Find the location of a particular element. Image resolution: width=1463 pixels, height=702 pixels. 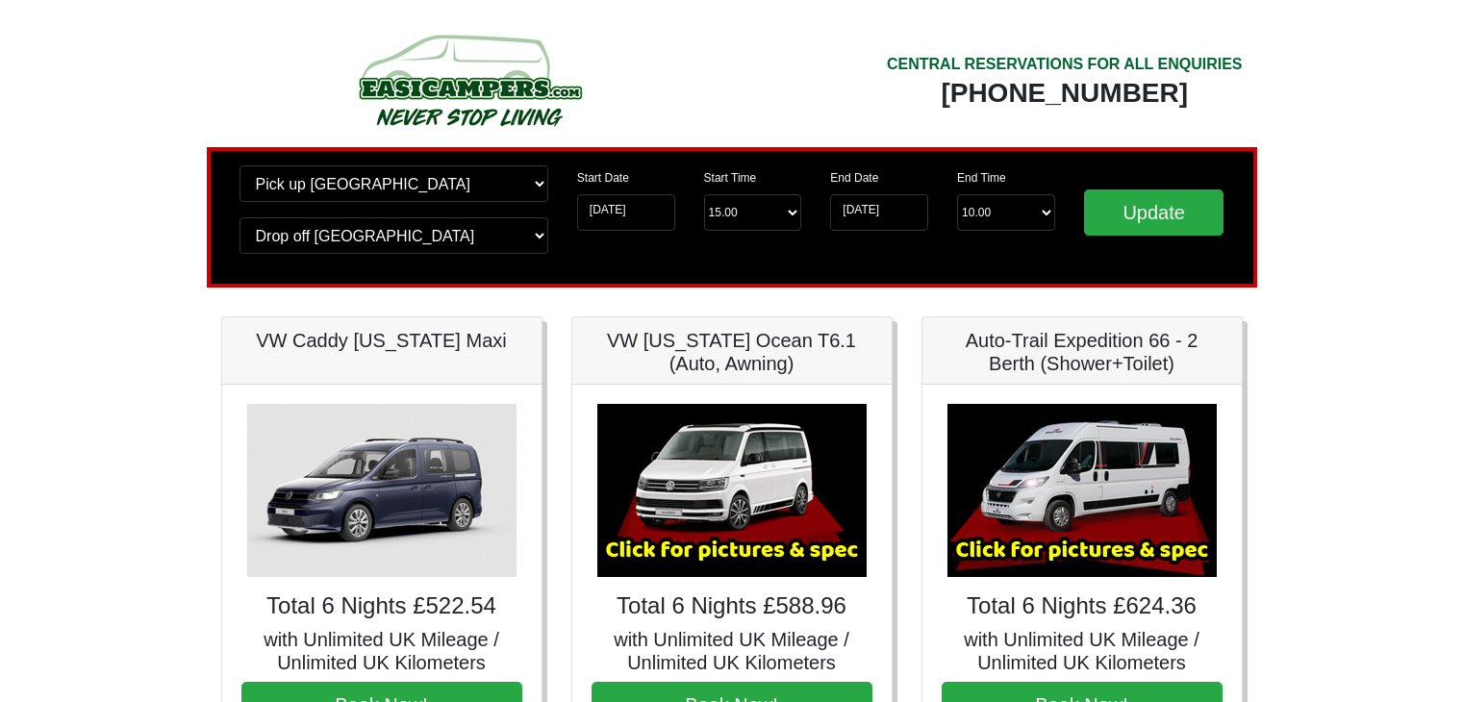

img: Auto-Trail Expedition 66 - 2 Berth (Shower+Toilet) is located at coordinates (1082, 490).